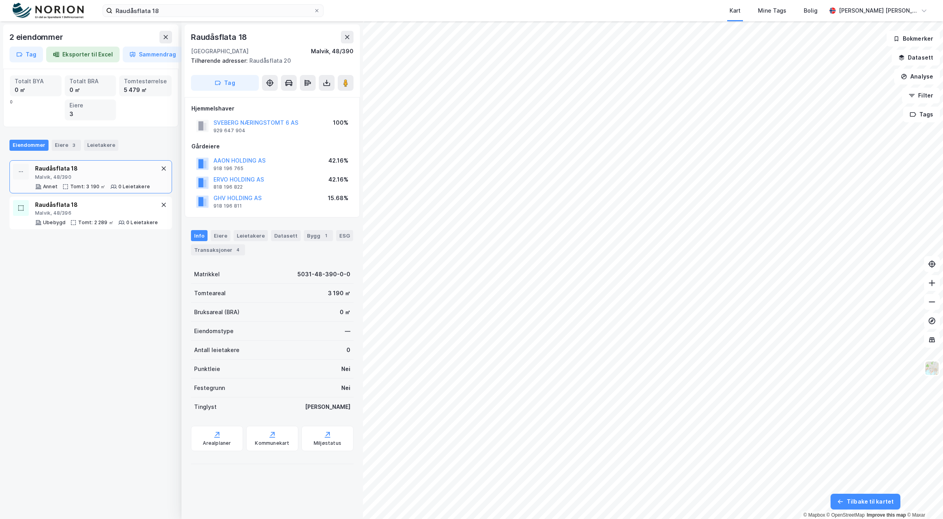  Describe the element at coordinates (921, 114) in the screenshot. I see `button: Tags` at that location.